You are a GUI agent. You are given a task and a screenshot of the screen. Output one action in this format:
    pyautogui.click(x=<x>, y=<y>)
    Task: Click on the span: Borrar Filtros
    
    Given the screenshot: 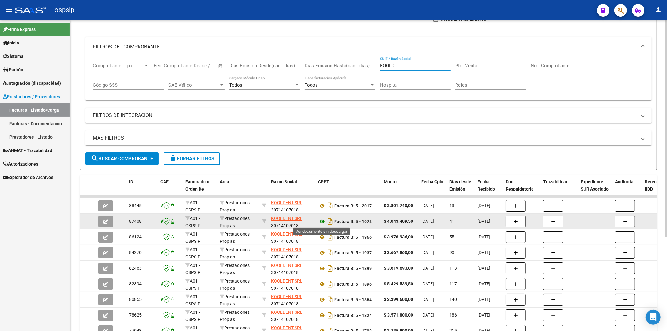 What is the action you would take?
    pyautogui.click(x=192, y=158)
    